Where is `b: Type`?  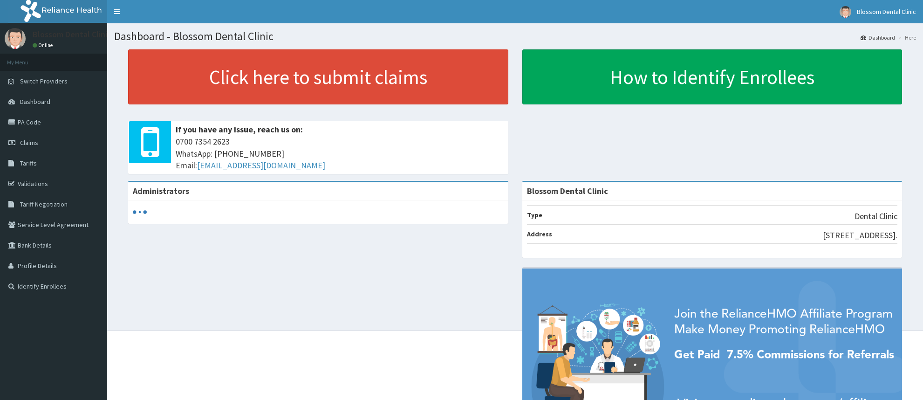
b: Type is located at coordinates (534, 215).